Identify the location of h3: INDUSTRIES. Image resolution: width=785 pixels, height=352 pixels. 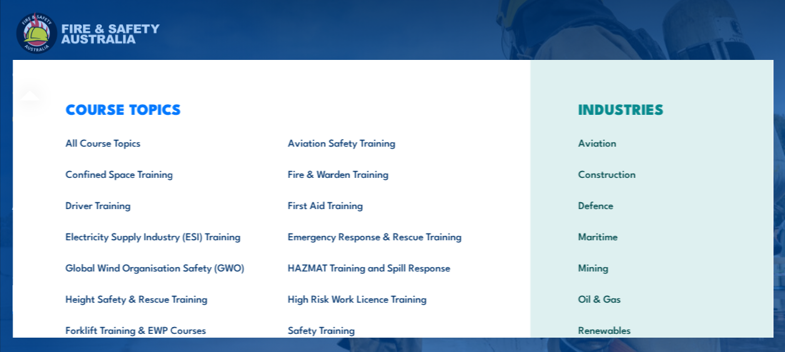
(651, 109).